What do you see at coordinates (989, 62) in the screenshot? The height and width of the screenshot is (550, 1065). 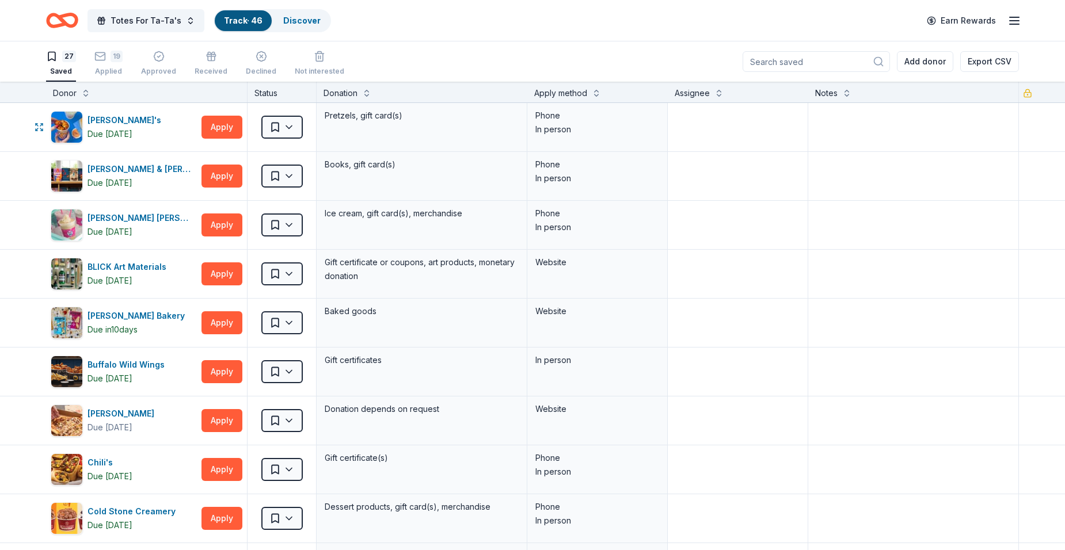 I see `button: Export CSV` at bounding box center [989, 62].